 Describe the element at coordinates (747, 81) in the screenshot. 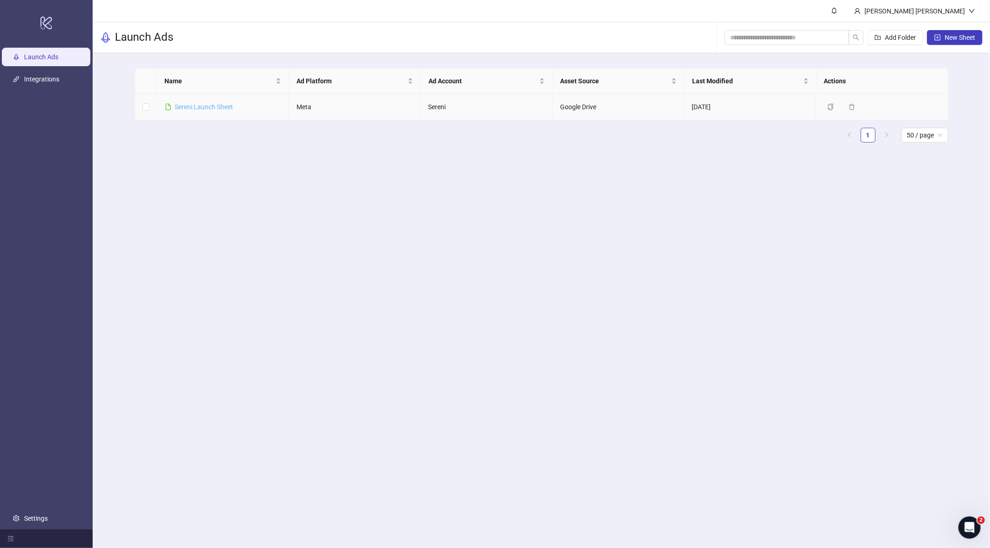

I see `span: Last Modified` at that location.